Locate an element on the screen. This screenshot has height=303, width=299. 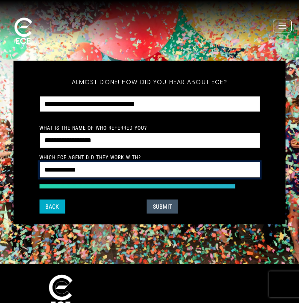
select: How did you hear about ECE is located at coordinates (149, 104).